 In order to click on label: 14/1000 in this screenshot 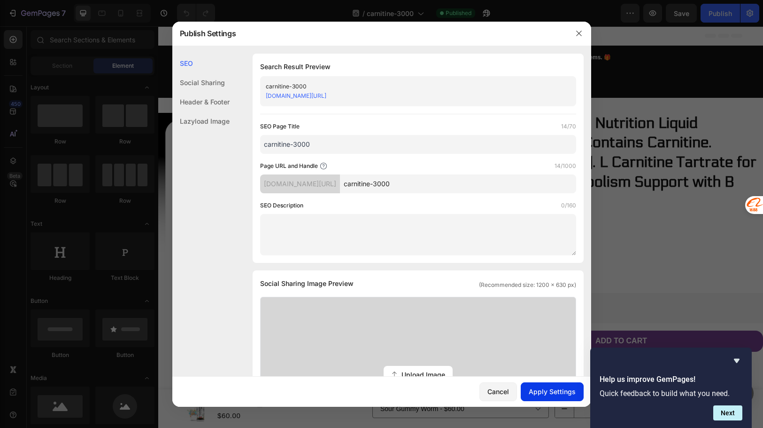, I will do `click(566, 166)`.